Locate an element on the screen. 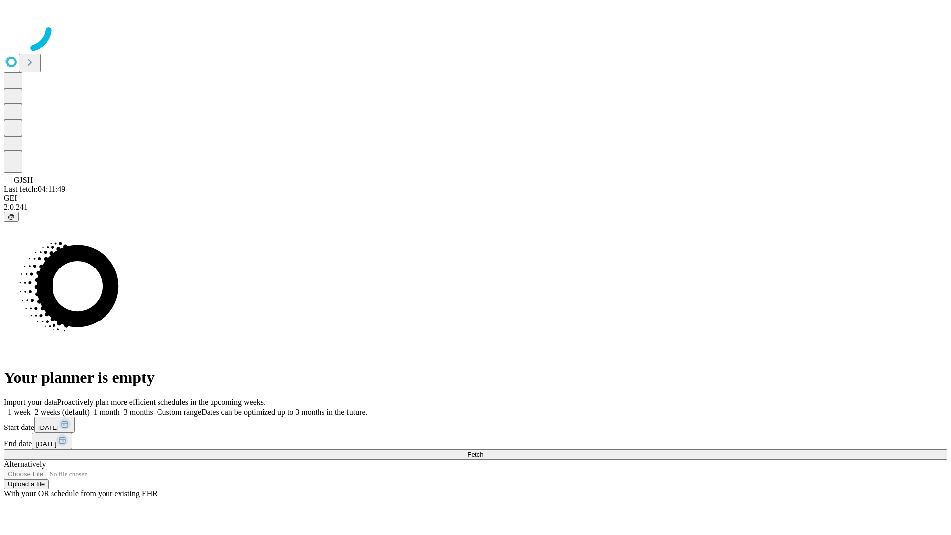  div: Start date is located at coordinates (476, 425).